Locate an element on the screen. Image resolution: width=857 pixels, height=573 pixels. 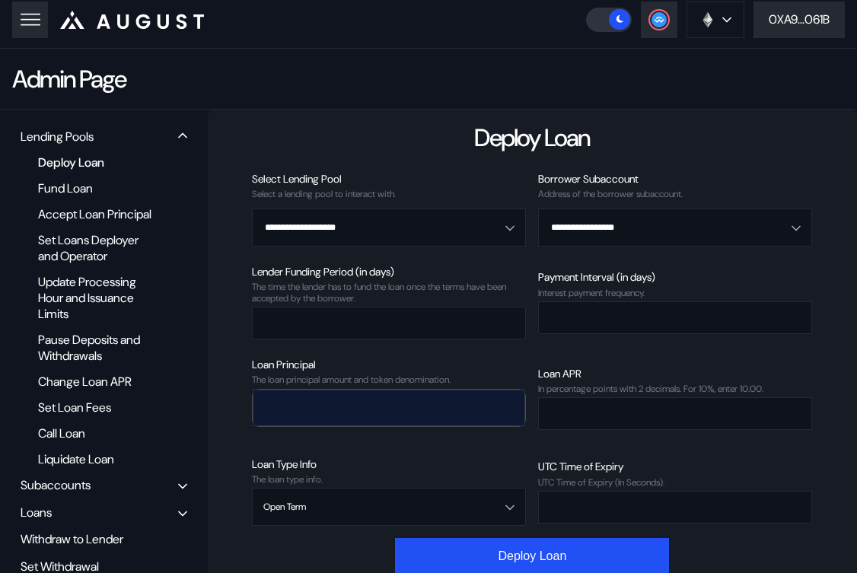
div: Admin Page is located at coordinates (69, 79).